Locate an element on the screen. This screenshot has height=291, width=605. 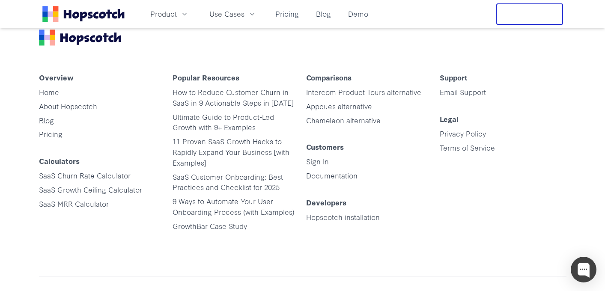
a: 9 Ways to Automate Your User Onboarding Process (with Examples) is located at coordinates (233, 206).